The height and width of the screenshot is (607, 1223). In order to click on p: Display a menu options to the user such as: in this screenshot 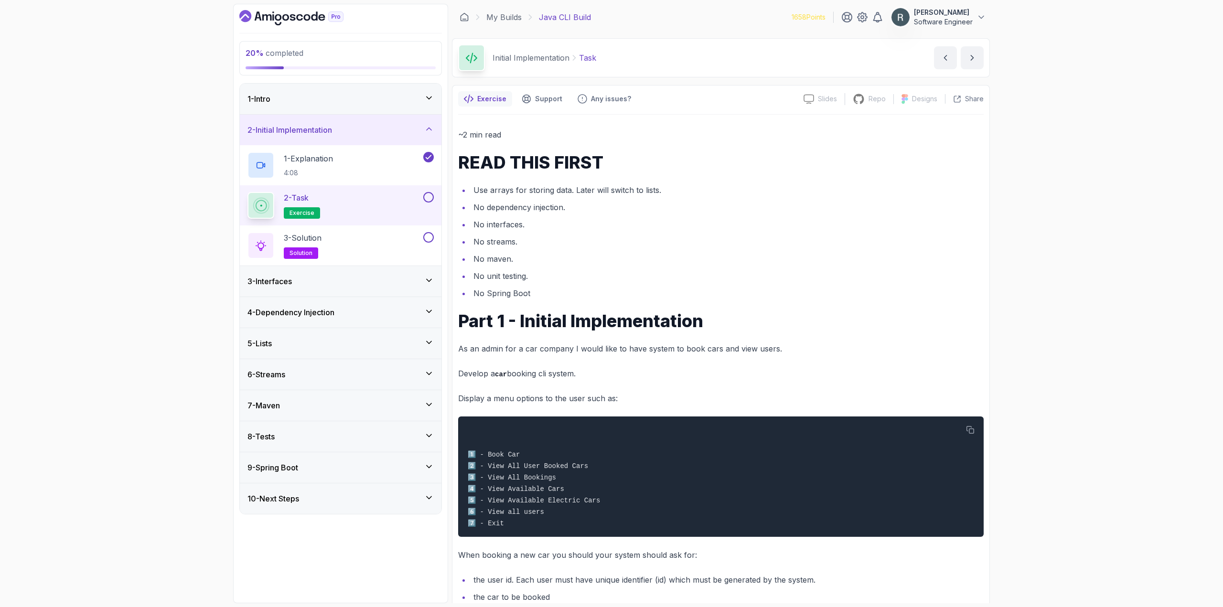, I will do `click(721, 398)`.